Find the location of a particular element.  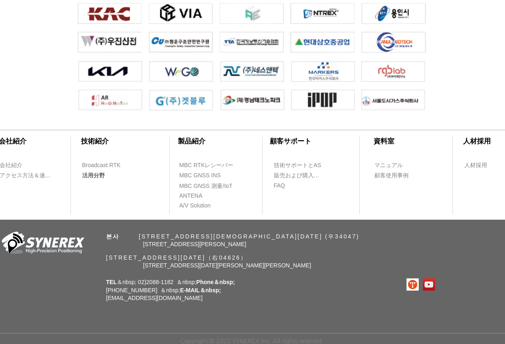

a: MBC GNSS 測量/IoT is located at coordinates (215, 186).